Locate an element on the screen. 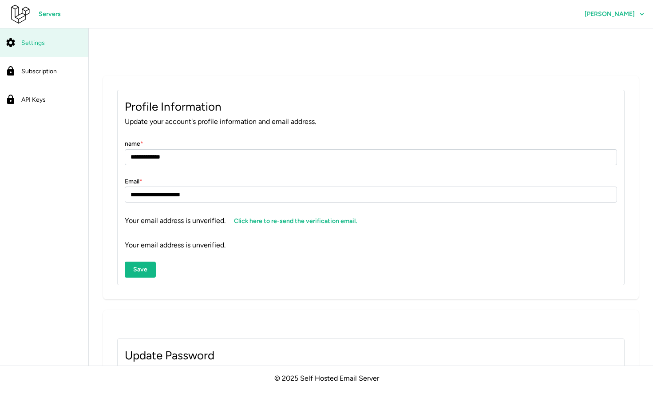 The image size is (653, 394). span: Click here to re-send the verification email. is located at coordinates (295, 221).